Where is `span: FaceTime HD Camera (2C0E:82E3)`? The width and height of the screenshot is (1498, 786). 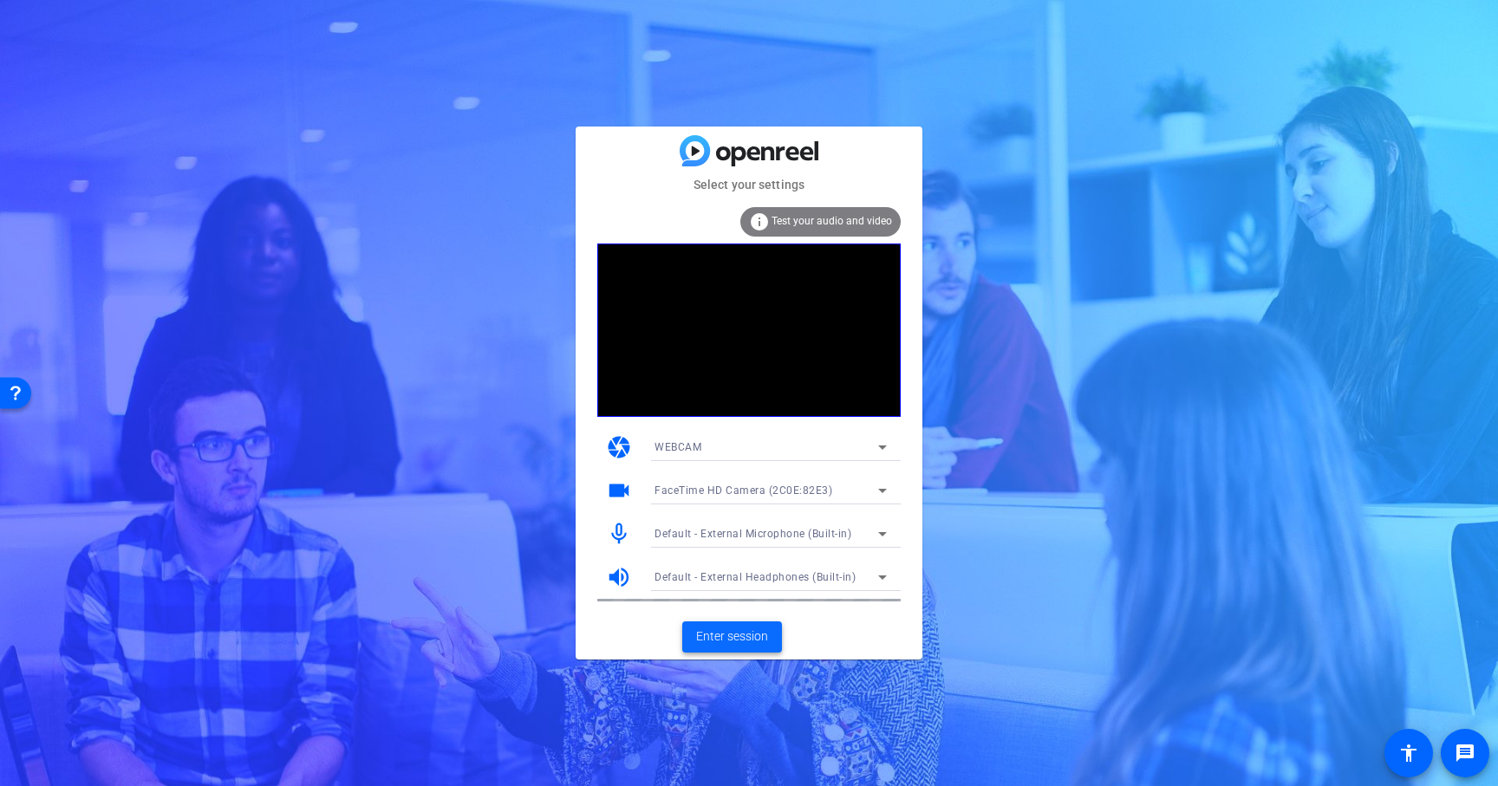
span: FaceTime HD Camera (2C0E:82E3) is located at coordinates (743, 491).